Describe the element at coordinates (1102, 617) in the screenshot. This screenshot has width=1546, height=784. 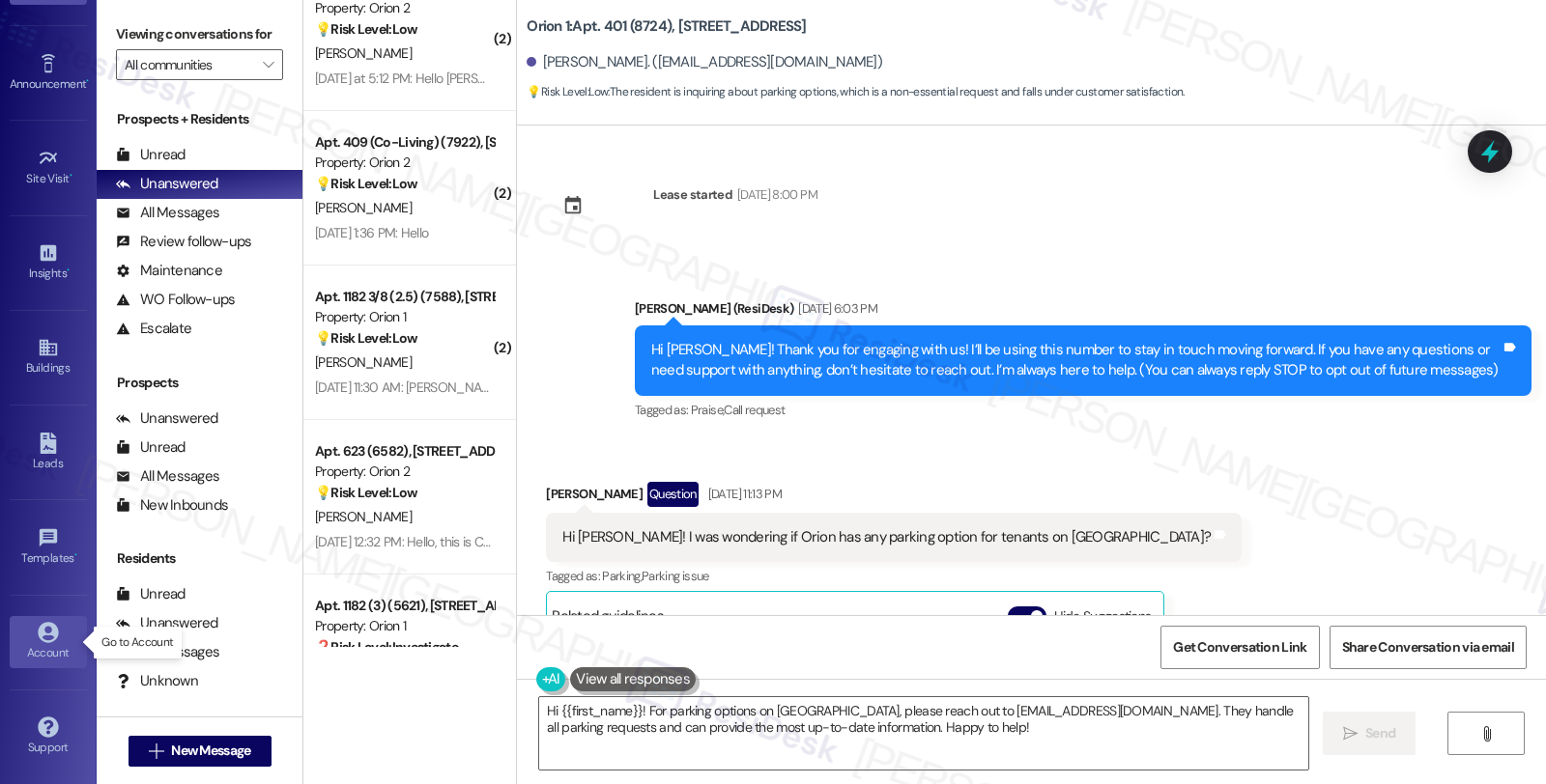
I see `label: Hide Suggestions` at that location.